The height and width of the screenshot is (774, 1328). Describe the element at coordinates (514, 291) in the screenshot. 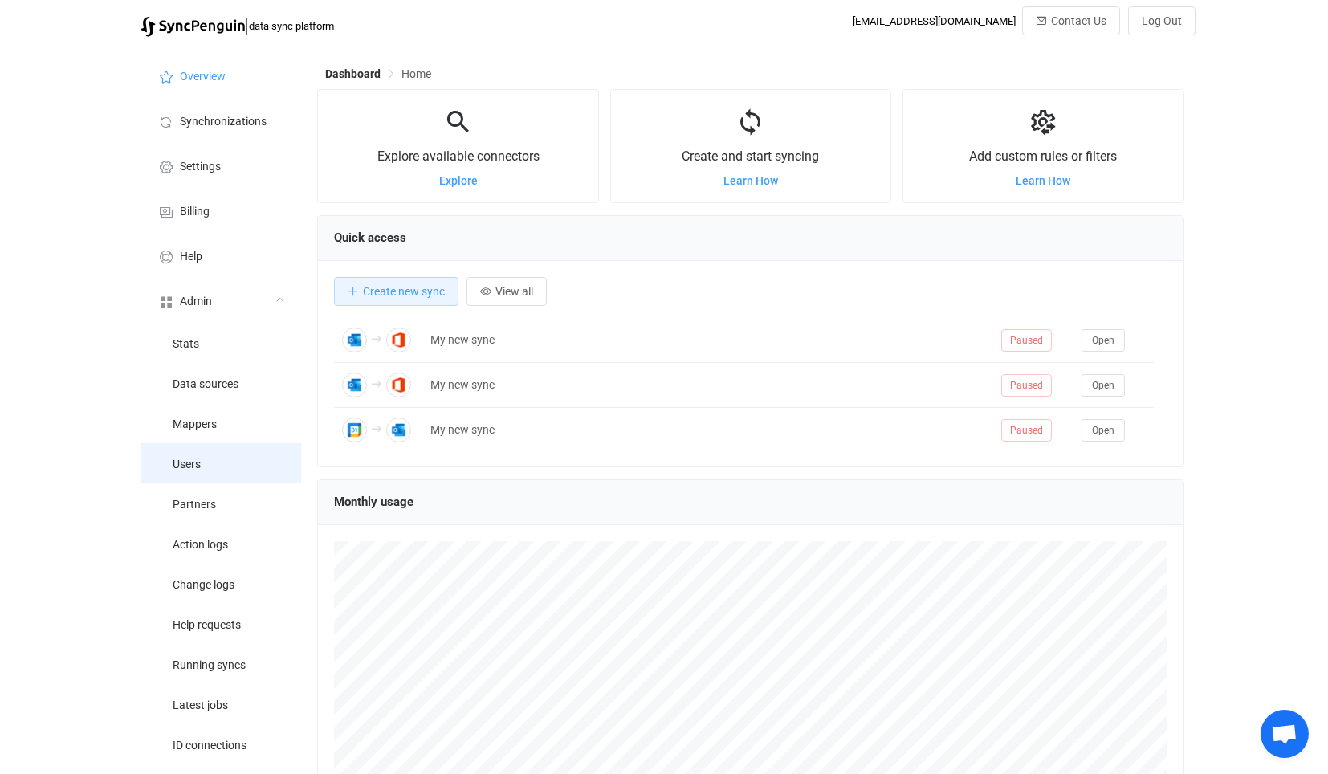

I see `span: View all` at that location.